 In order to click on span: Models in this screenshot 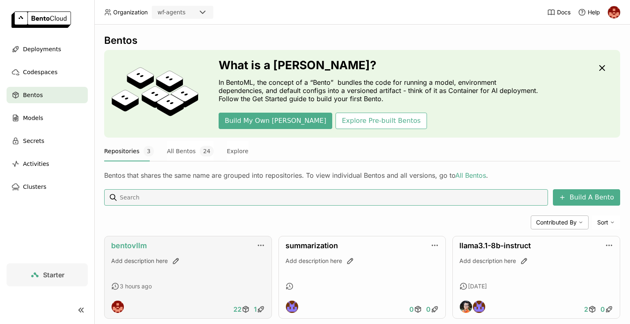, I will do `click(33, 118)`.